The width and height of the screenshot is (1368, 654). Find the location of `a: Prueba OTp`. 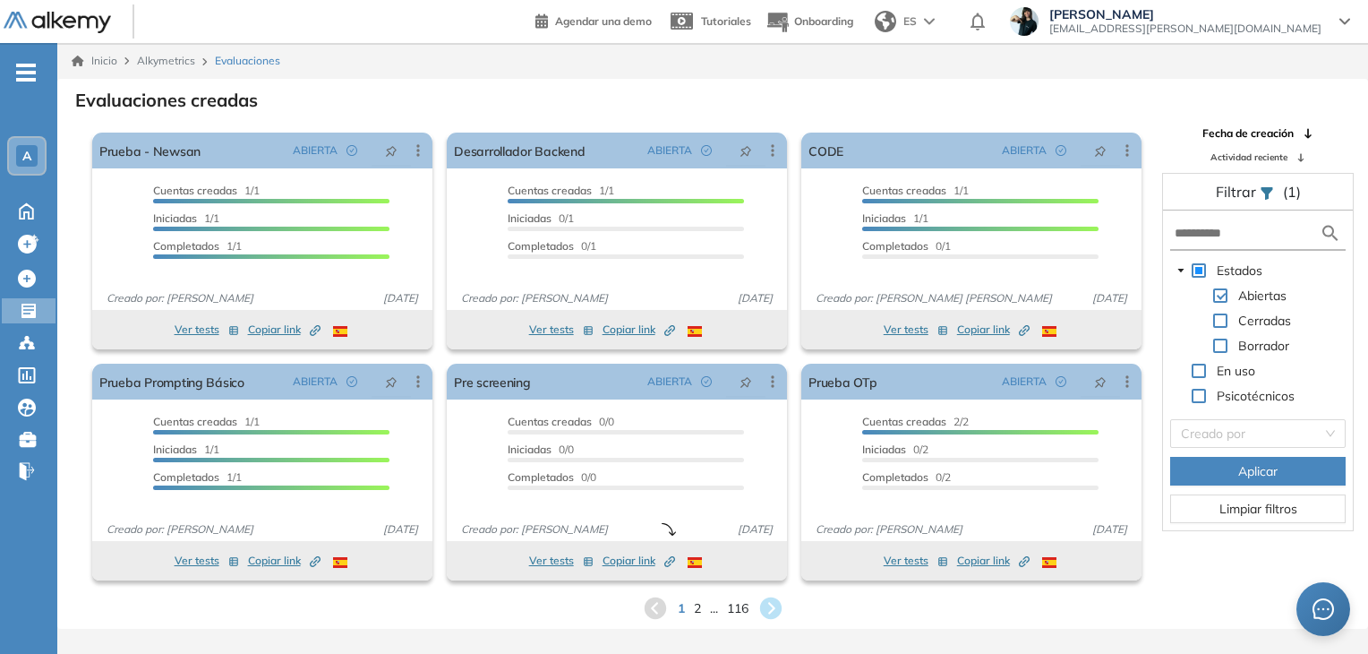

a: Prueba OTp is located at coordinates (843, 382).